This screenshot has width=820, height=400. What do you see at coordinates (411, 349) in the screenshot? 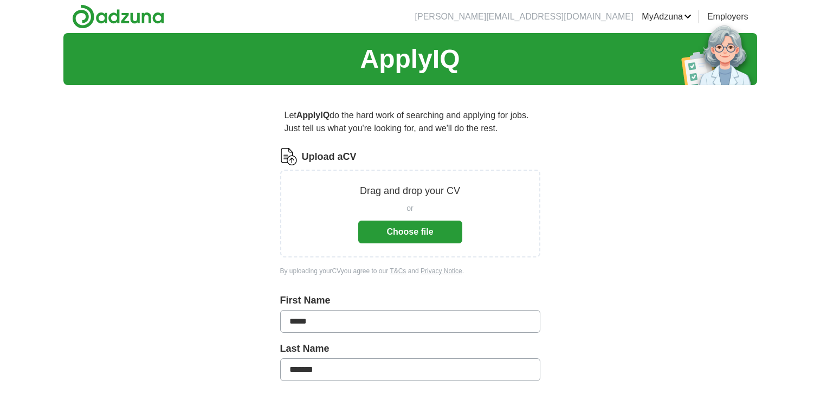
I see `label: Last Name` at bounding box center [411, 349].